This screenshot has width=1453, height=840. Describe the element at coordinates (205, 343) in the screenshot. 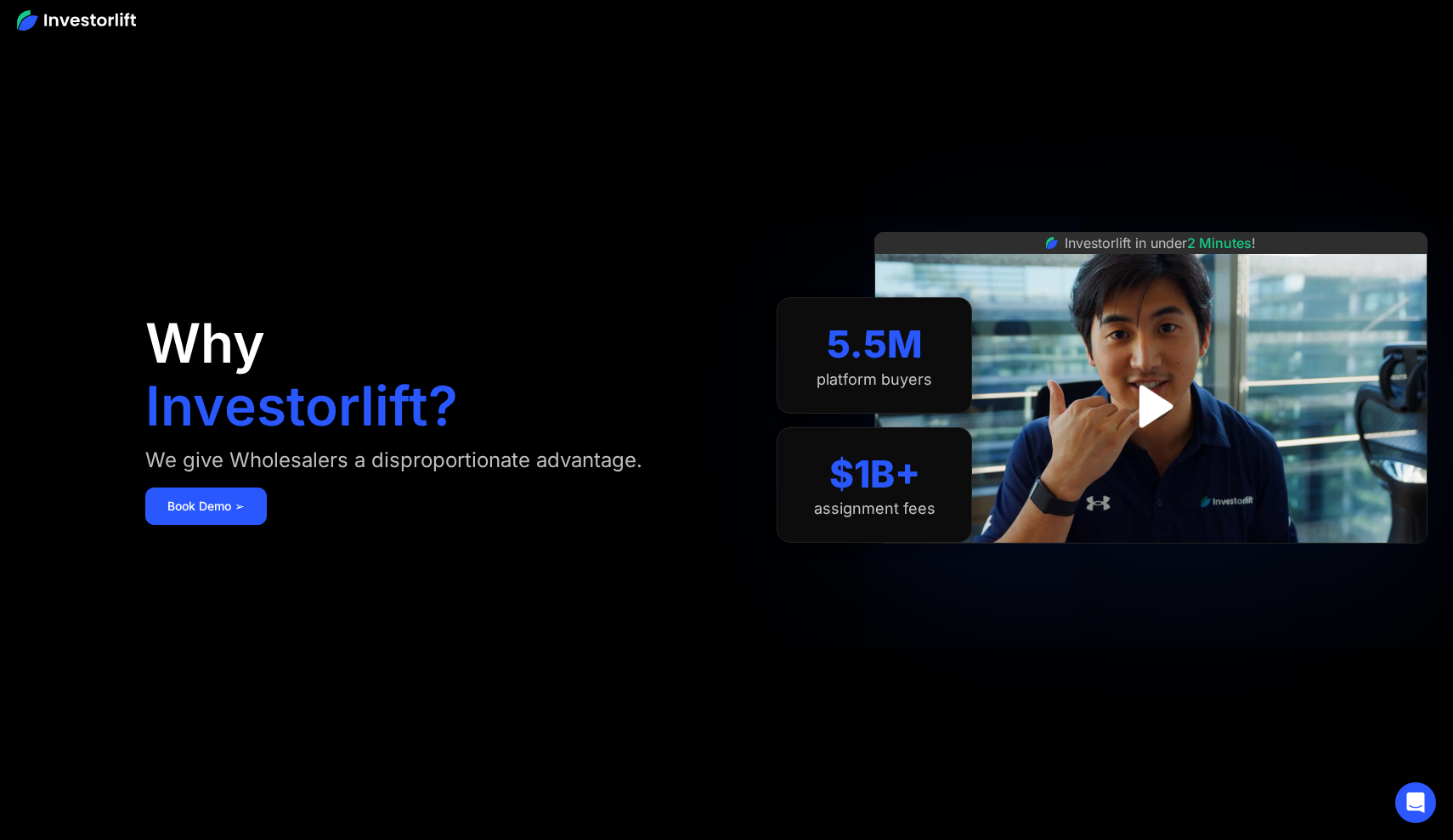

I see `h1: Why` at that location.